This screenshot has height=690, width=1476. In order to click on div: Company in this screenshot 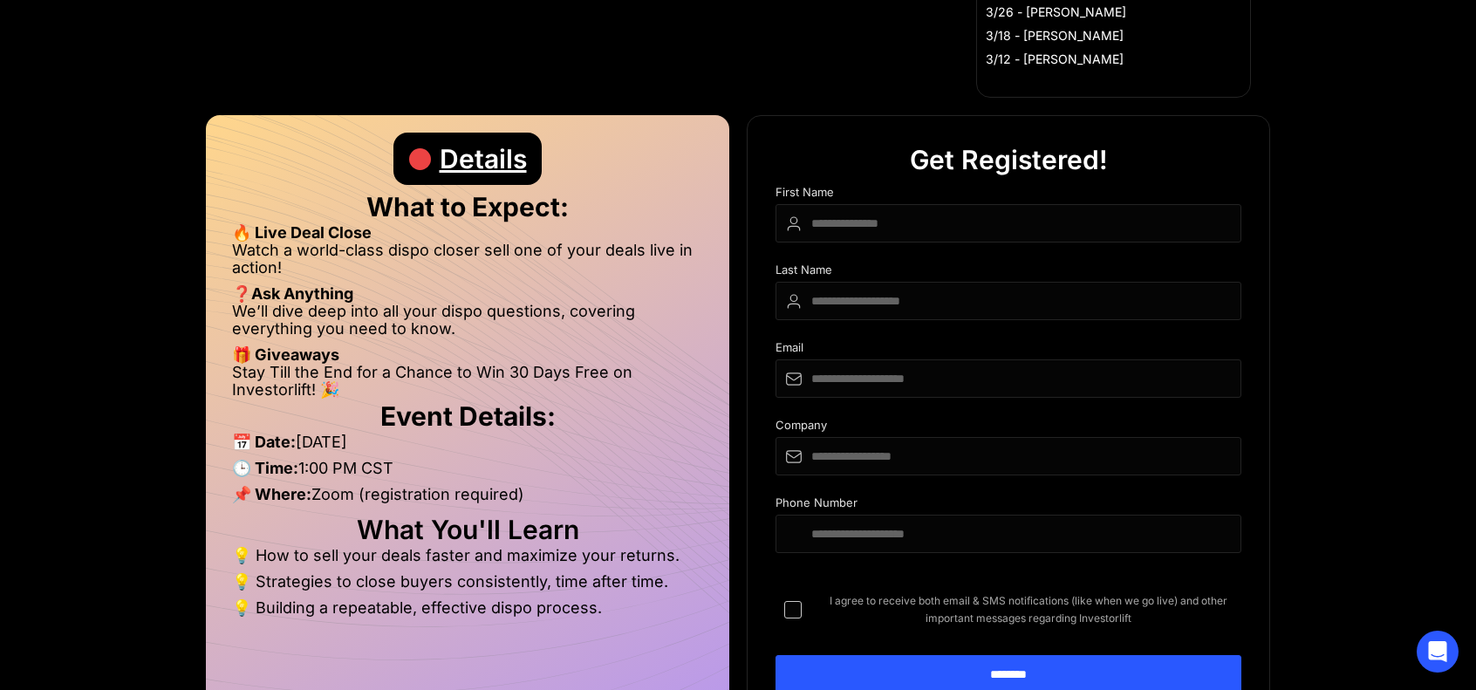, I will do `click(1008, 427)`.